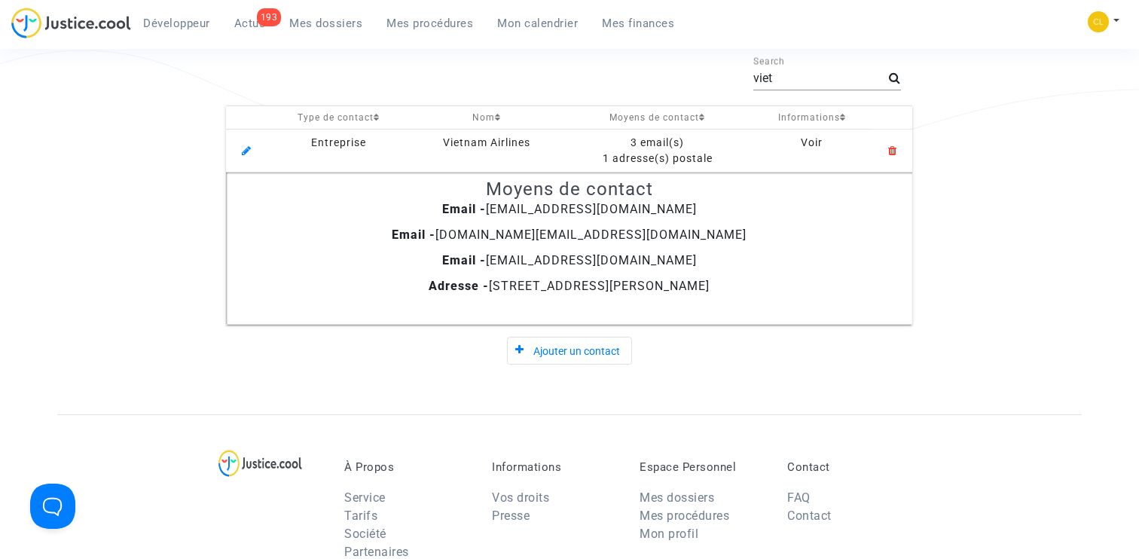 The width and height of the screenshot is (1139, 559). Describe the element at coordinates (250, 23) in the screenshot. I see `a: 193Actus` at that location.